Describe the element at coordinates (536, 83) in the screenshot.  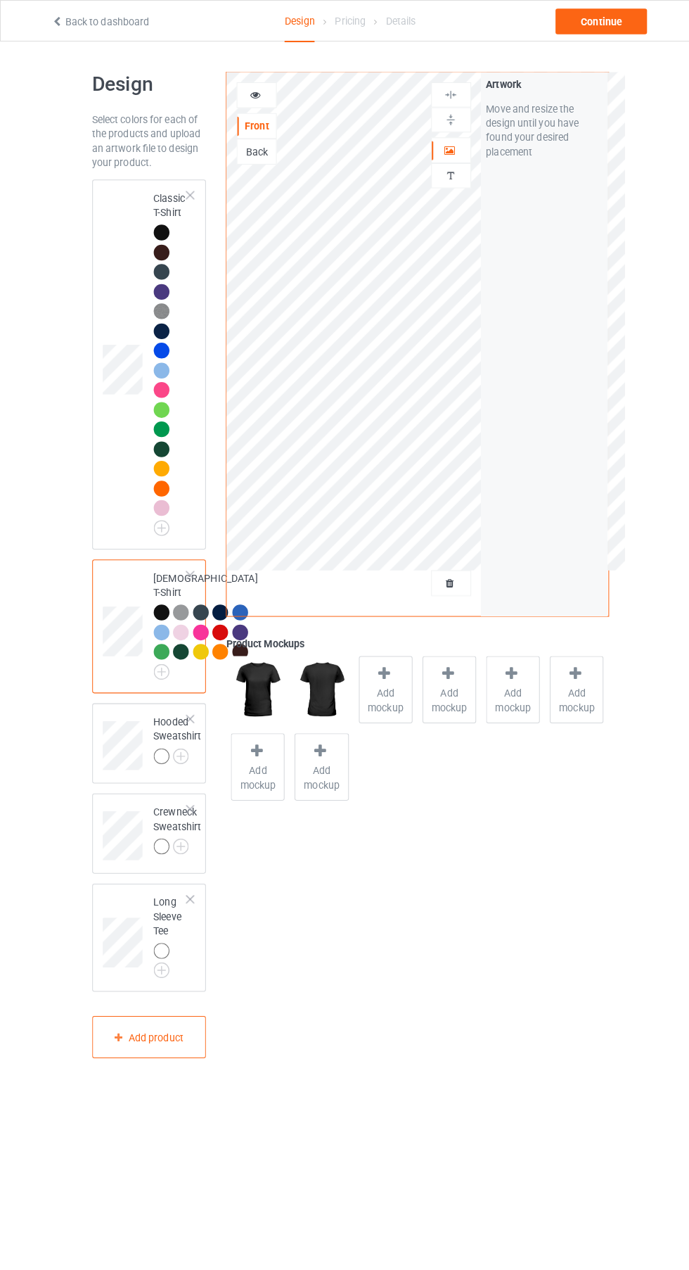
I see `div: Artwork` at that location.